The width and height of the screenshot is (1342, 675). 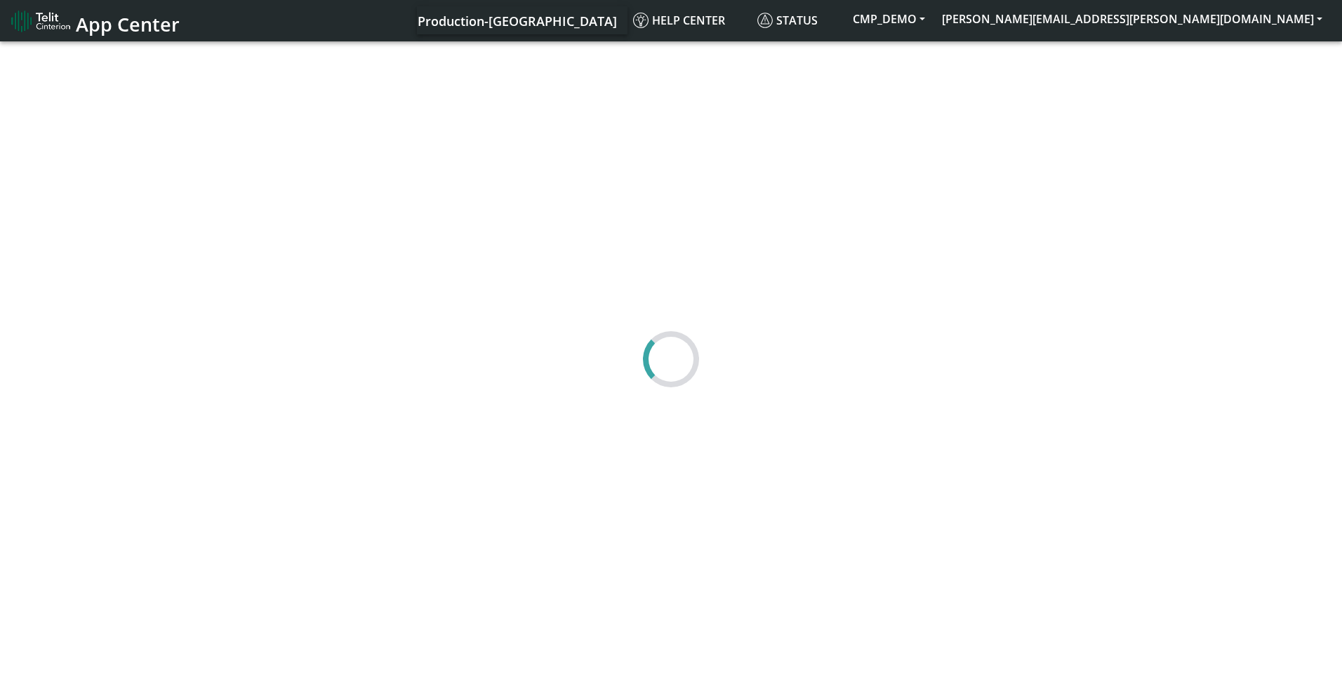 What do you see at coordinates (41, 21) in the screenshot?
I see `img: logo-telit-cinterion-gw-new.png` at bounding box center [41, 21].